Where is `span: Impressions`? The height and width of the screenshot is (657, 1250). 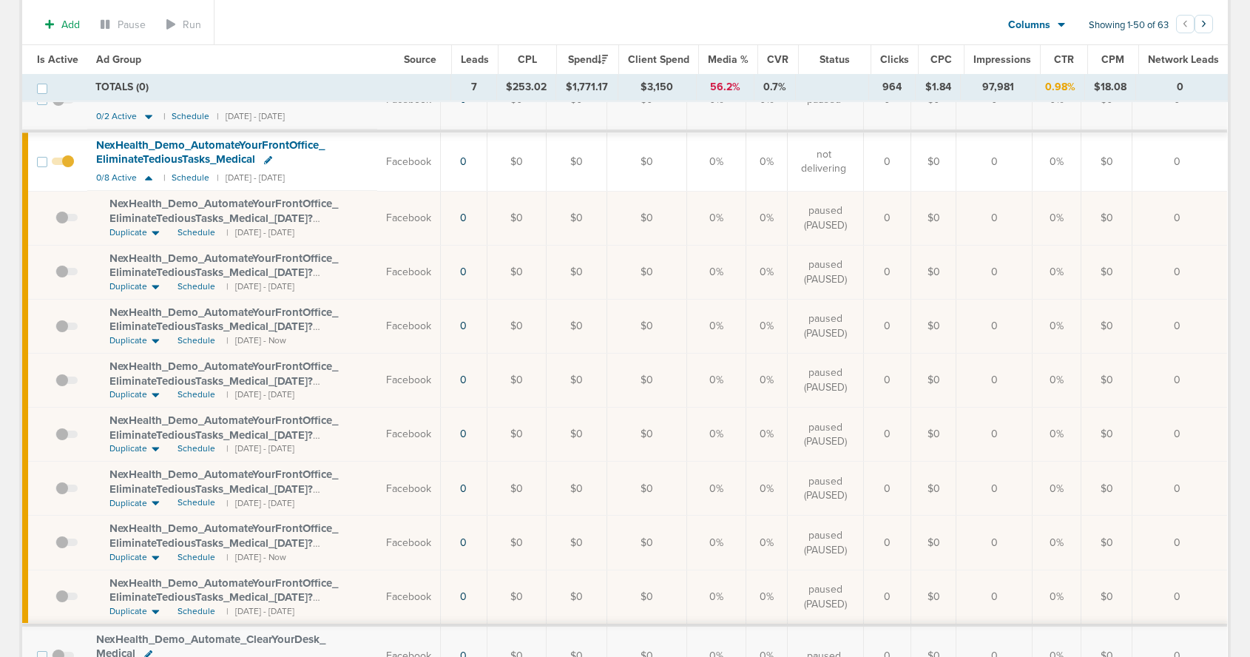 span: Impressions is located at coordinates (1002, 59).